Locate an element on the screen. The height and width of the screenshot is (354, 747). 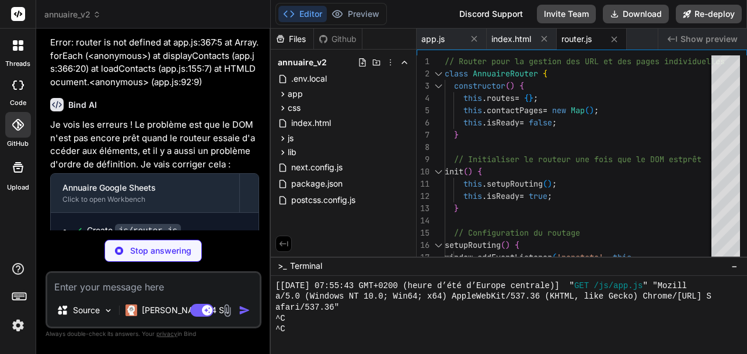
div: Create is located at coordinates (134, 230).